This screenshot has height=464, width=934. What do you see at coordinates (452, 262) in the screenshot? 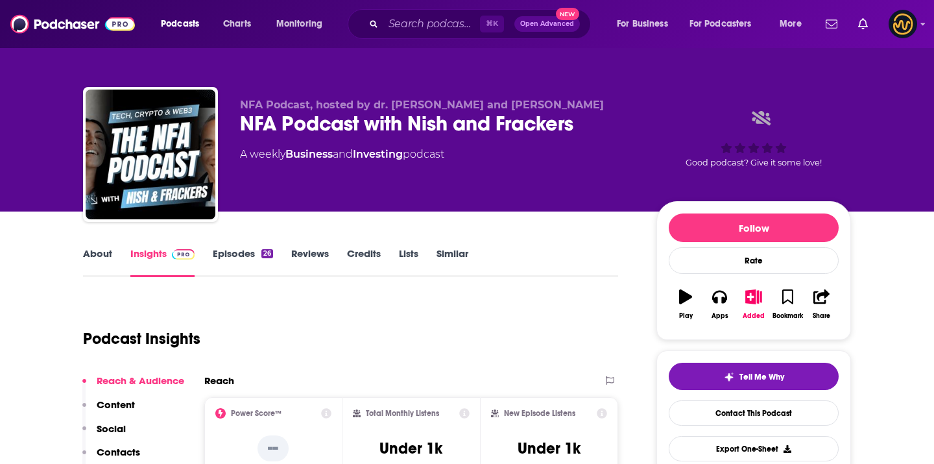
I see `a: Similar` at bounding box center [452, 262].